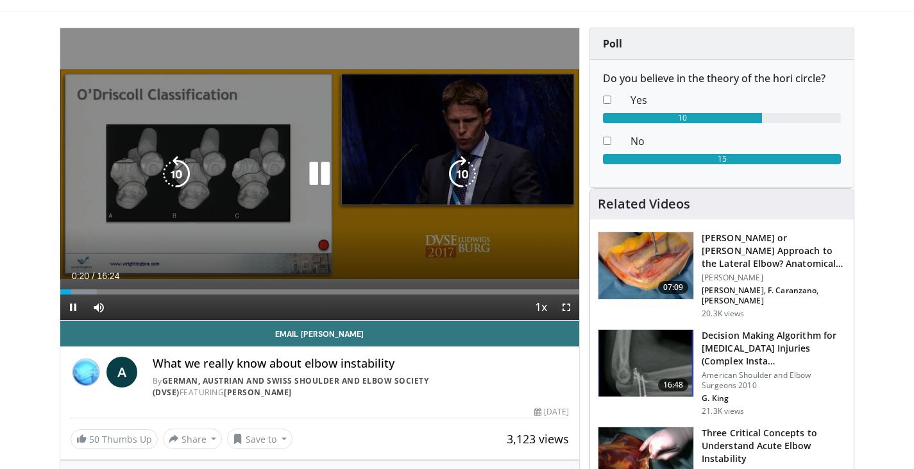  What do you see at coordinates (723, 411) in the screenshot?
I see `p: 21.3K views` at bounding box center [723, 411].